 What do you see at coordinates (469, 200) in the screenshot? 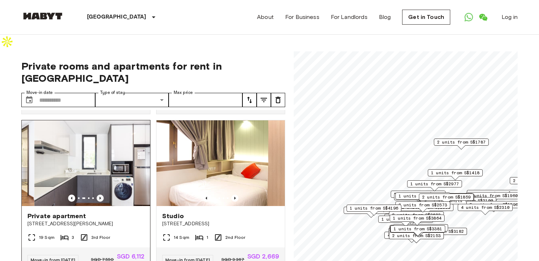
I see `span: 2 units from S$2100` at bounding box center [469, 200].